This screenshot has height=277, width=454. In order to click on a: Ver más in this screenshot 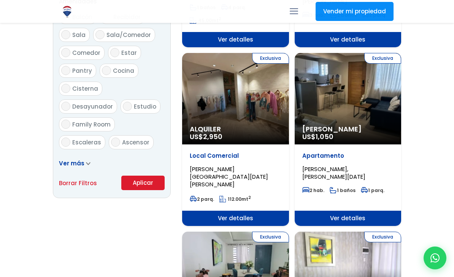, I will do `click(75, 163)`.